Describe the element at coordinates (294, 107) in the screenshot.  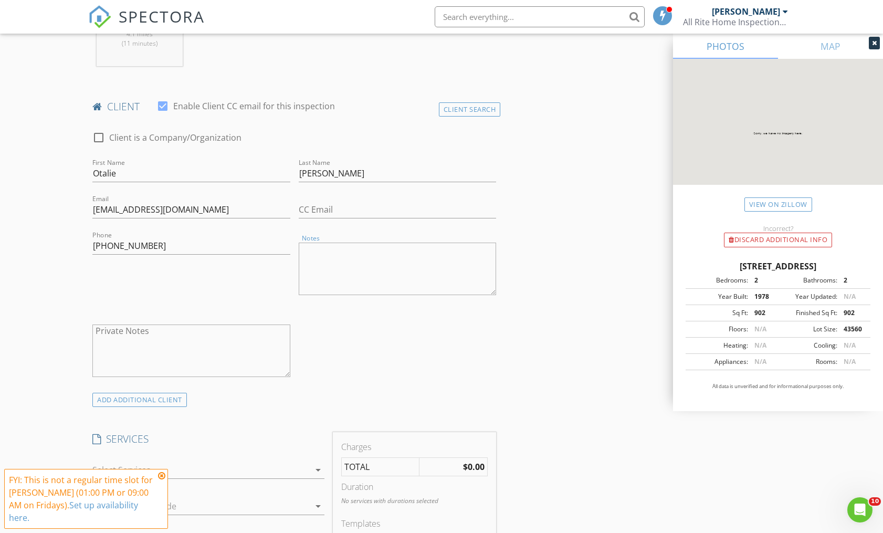
I see `h4: client` at that location.